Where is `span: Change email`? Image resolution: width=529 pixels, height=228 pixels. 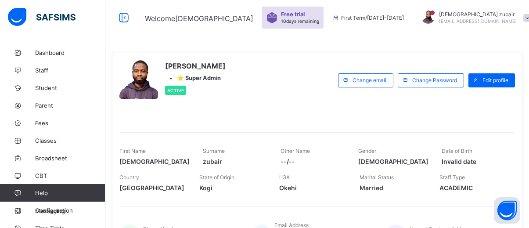
span: Change email is located at coordinates (369, 80).